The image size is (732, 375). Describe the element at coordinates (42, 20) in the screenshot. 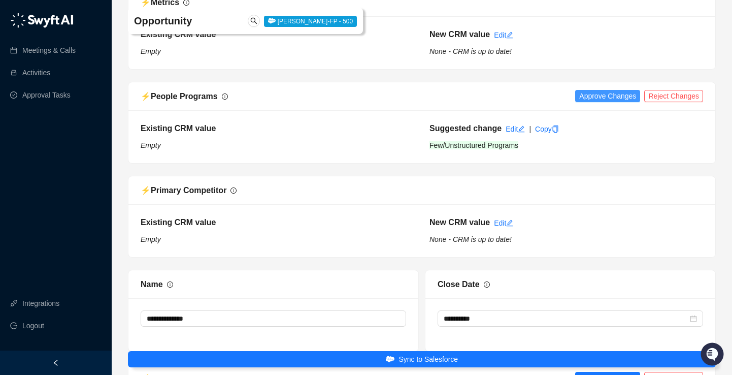

I see `img: logo-05li4sbe.png` at that location.